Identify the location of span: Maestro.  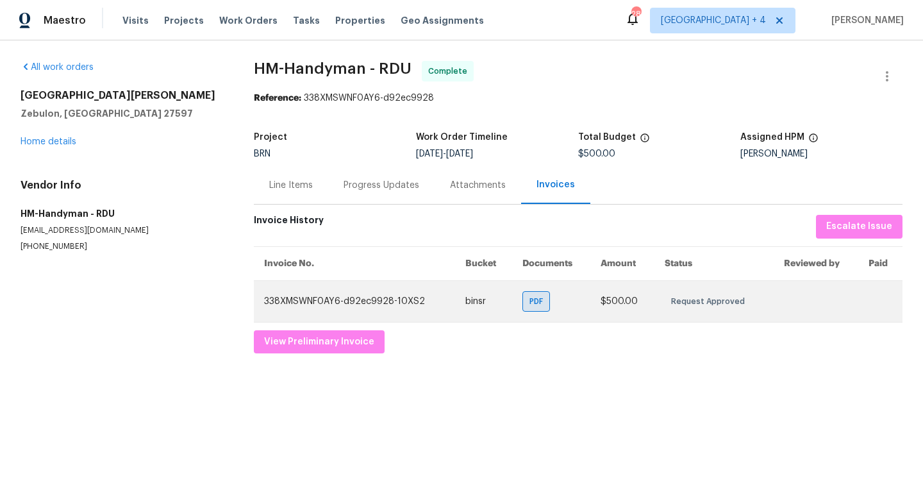
(65, 21).